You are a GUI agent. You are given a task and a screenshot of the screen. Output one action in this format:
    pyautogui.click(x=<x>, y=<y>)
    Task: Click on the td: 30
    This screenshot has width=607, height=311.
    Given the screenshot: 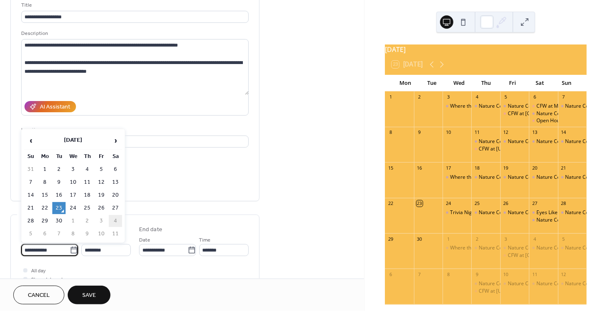 What is the action you would take?
    pyautogui.click(x=59, y=221)
    